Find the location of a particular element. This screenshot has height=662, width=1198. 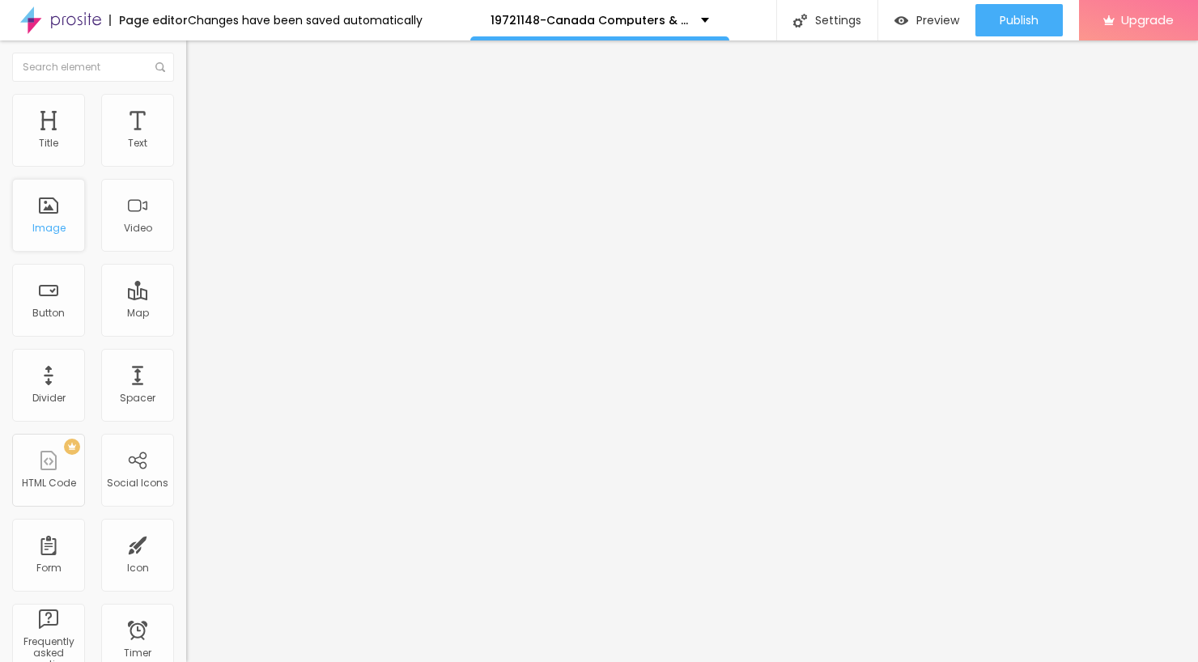

div: Icon is located at coordinates (138, 568).